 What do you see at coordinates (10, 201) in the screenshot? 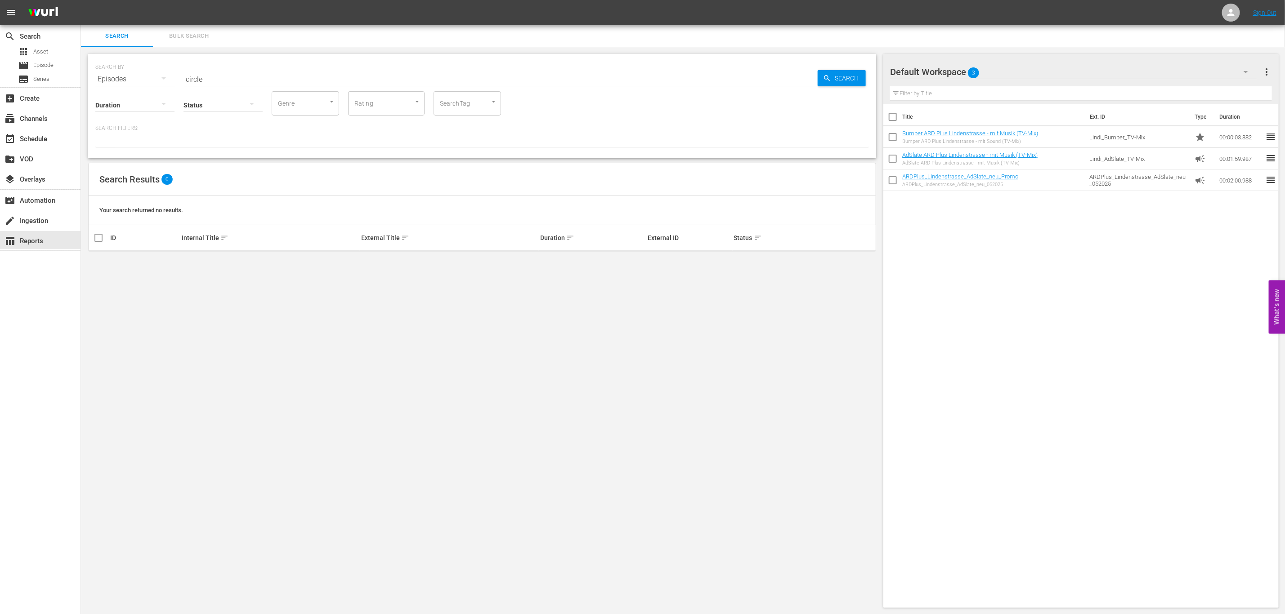
I see `span: Automation` at bounding box center [10, 201].